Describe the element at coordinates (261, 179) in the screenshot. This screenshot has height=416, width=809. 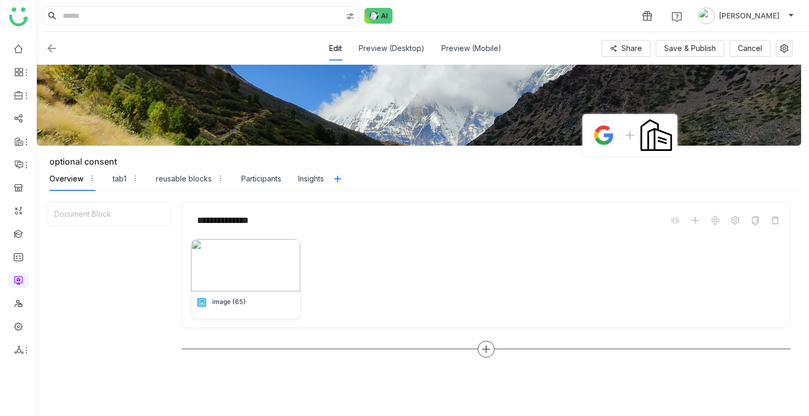
I see `div: Participants` at that location.